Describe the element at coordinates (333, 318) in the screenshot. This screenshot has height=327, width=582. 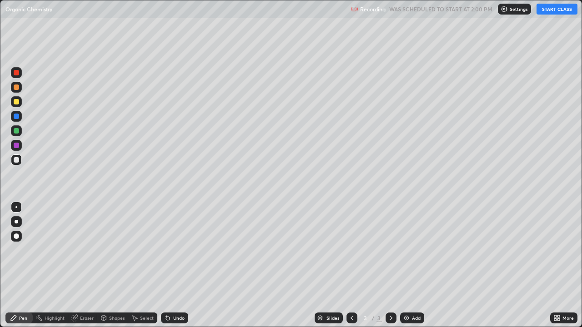
I see `div: Slides` at that location.